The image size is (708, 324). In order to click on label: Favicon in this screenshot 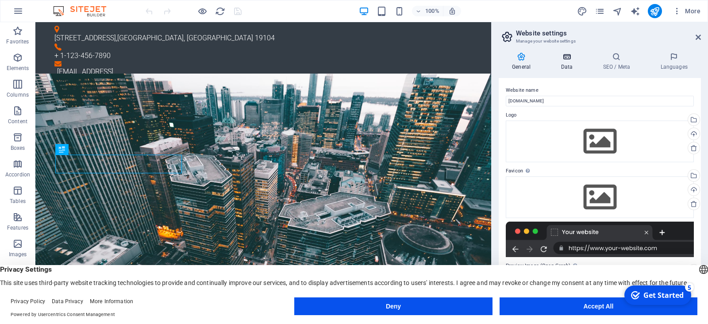, I will do `click(600, 171)`.